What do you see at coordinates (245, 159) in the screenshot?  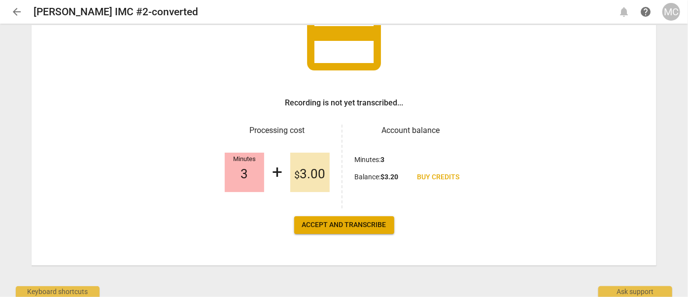 I see `div: Minutes` at bounding box center [245, 159].